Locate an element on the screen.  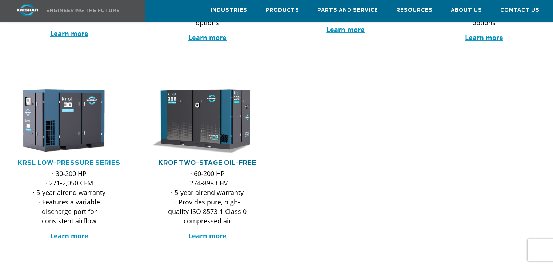
a: Contact Us is located at coordinates (520, 10).